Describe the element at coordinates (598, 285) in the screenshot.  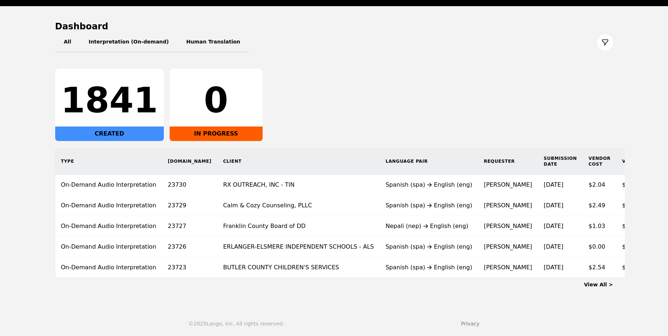
I see `a: View All >` at that location.